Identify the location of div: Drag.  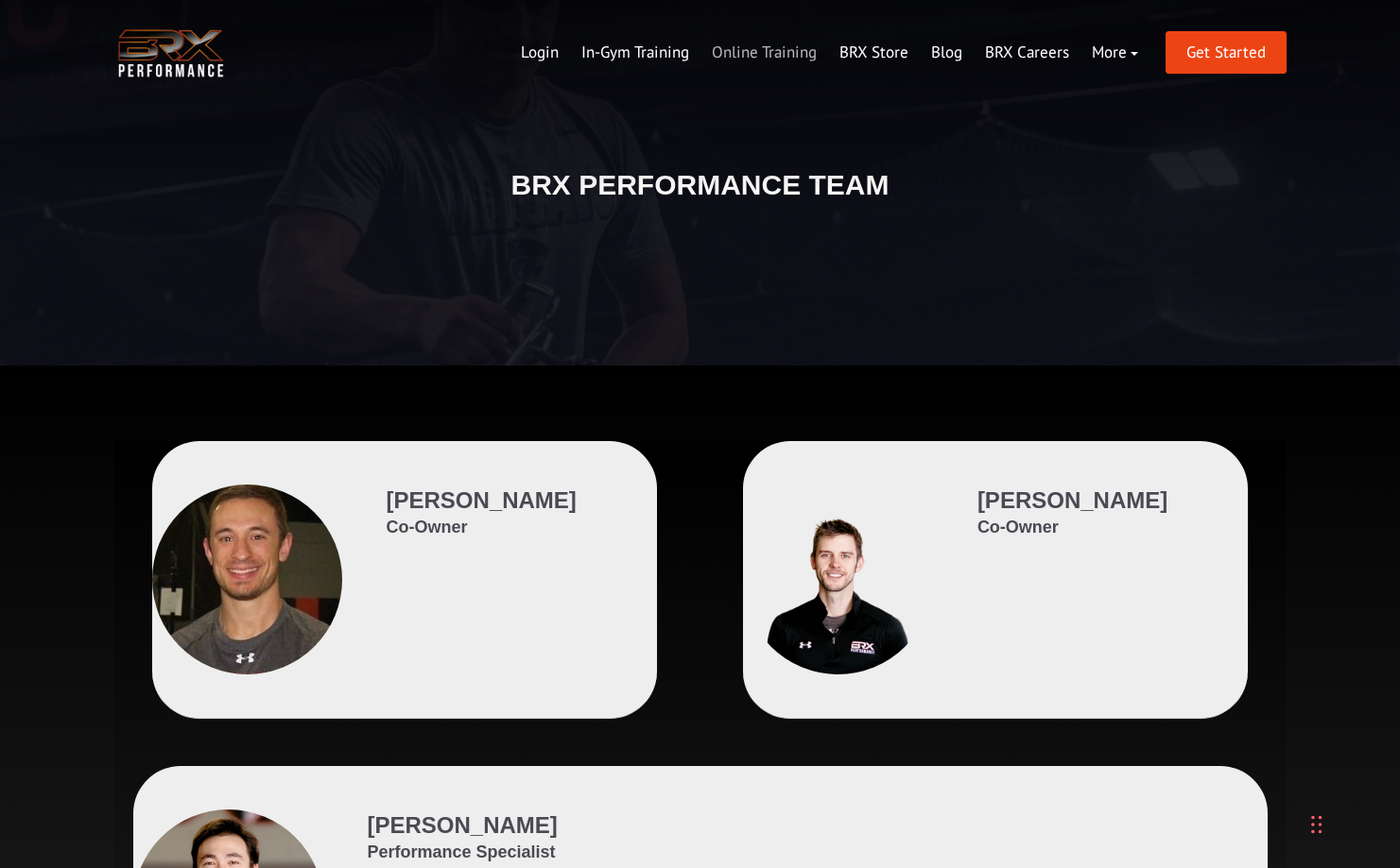
(1317, 825).